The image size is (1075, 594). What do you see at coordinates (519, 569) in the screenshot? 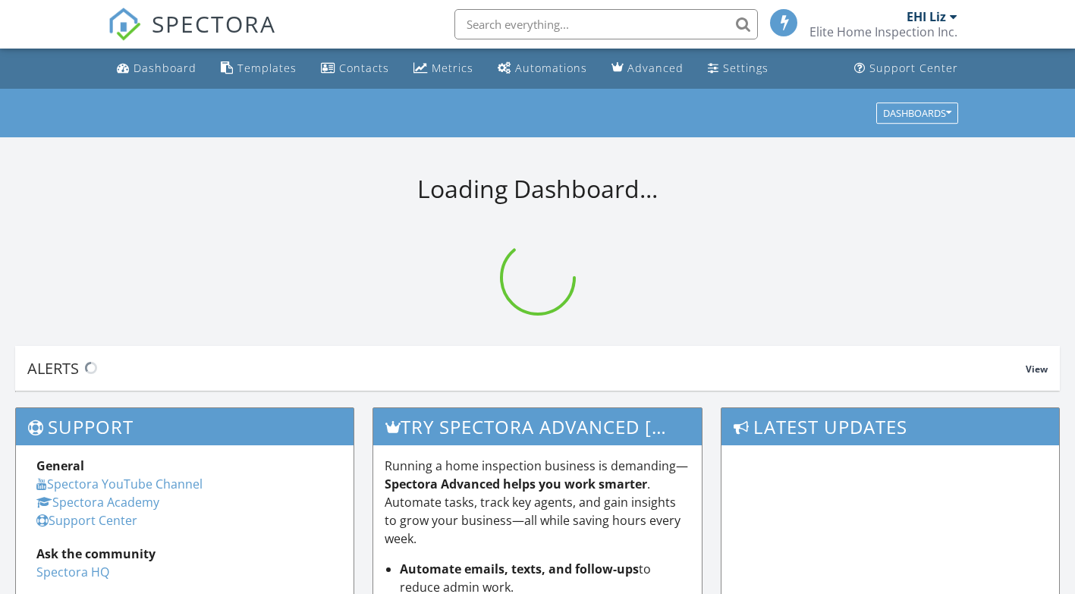
I see `strong: Automate emails, texts, and follow-ups` at bounding box center [519, 569].